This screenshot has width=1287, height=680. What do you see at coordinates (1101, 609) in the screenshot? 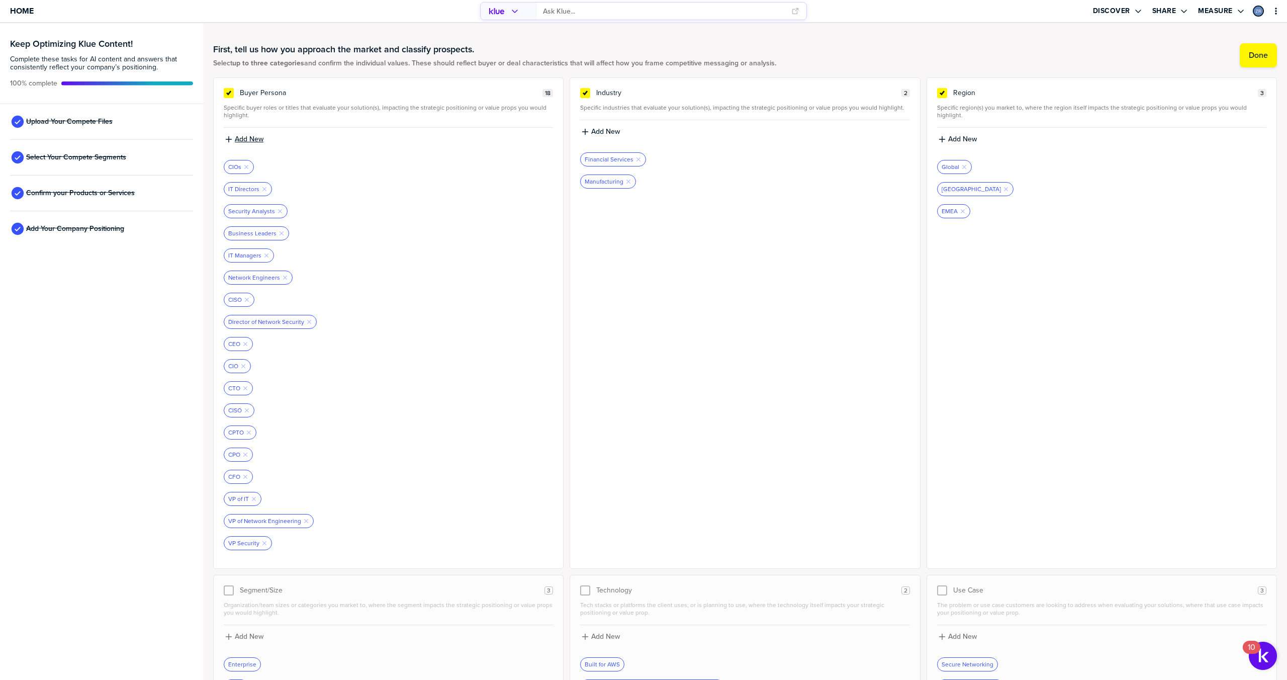
I see `span: The problem or use case customers are looking to address when evaluating your solutions, where th...` at bounding box center [1101, 609].